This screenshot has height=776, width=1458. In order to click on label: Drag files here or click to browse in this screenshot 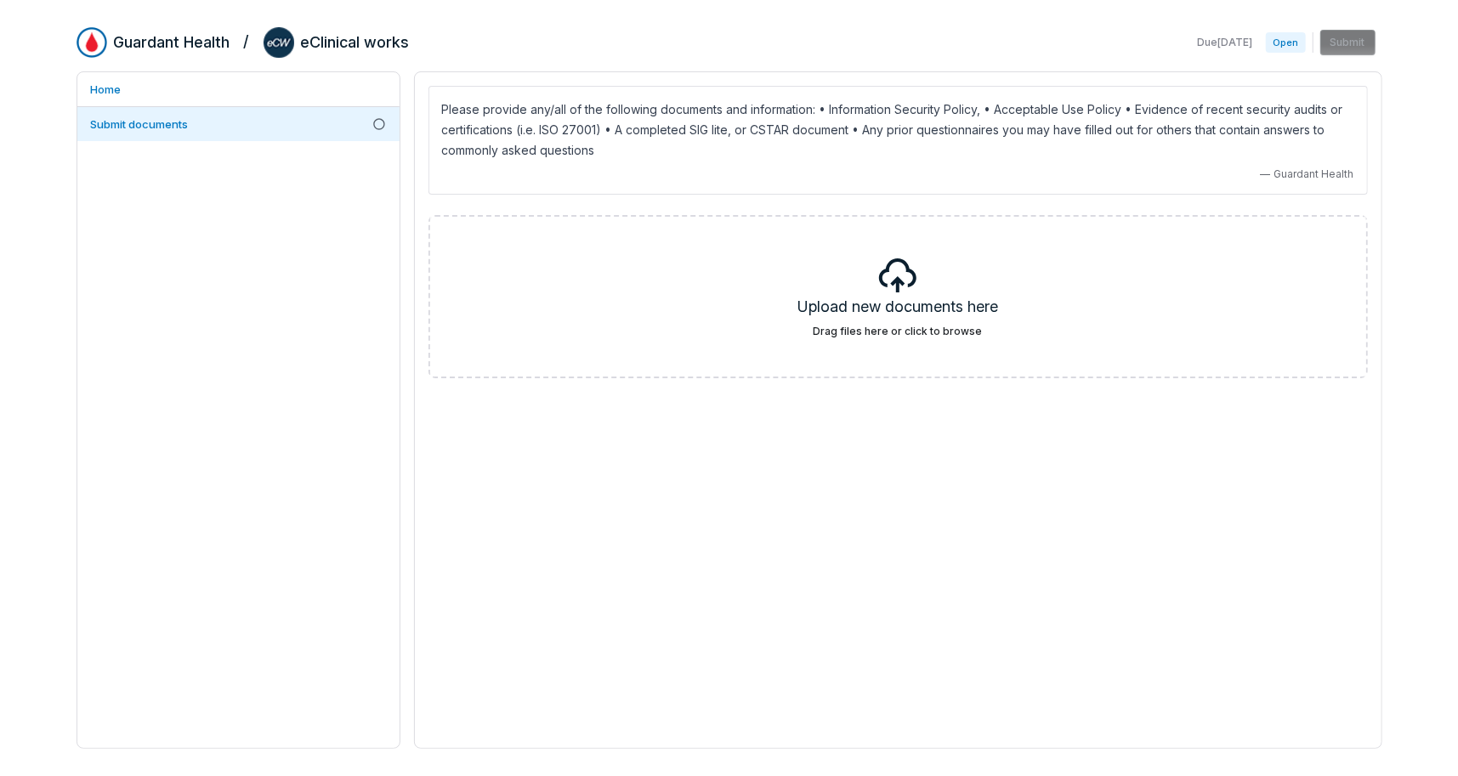, I will do `click(898, 332)`.